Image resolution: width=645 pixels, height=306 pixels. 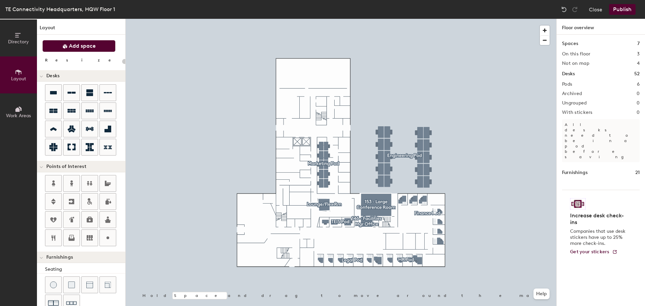 I want to click on span: Layout, so click(x=18, y=79).